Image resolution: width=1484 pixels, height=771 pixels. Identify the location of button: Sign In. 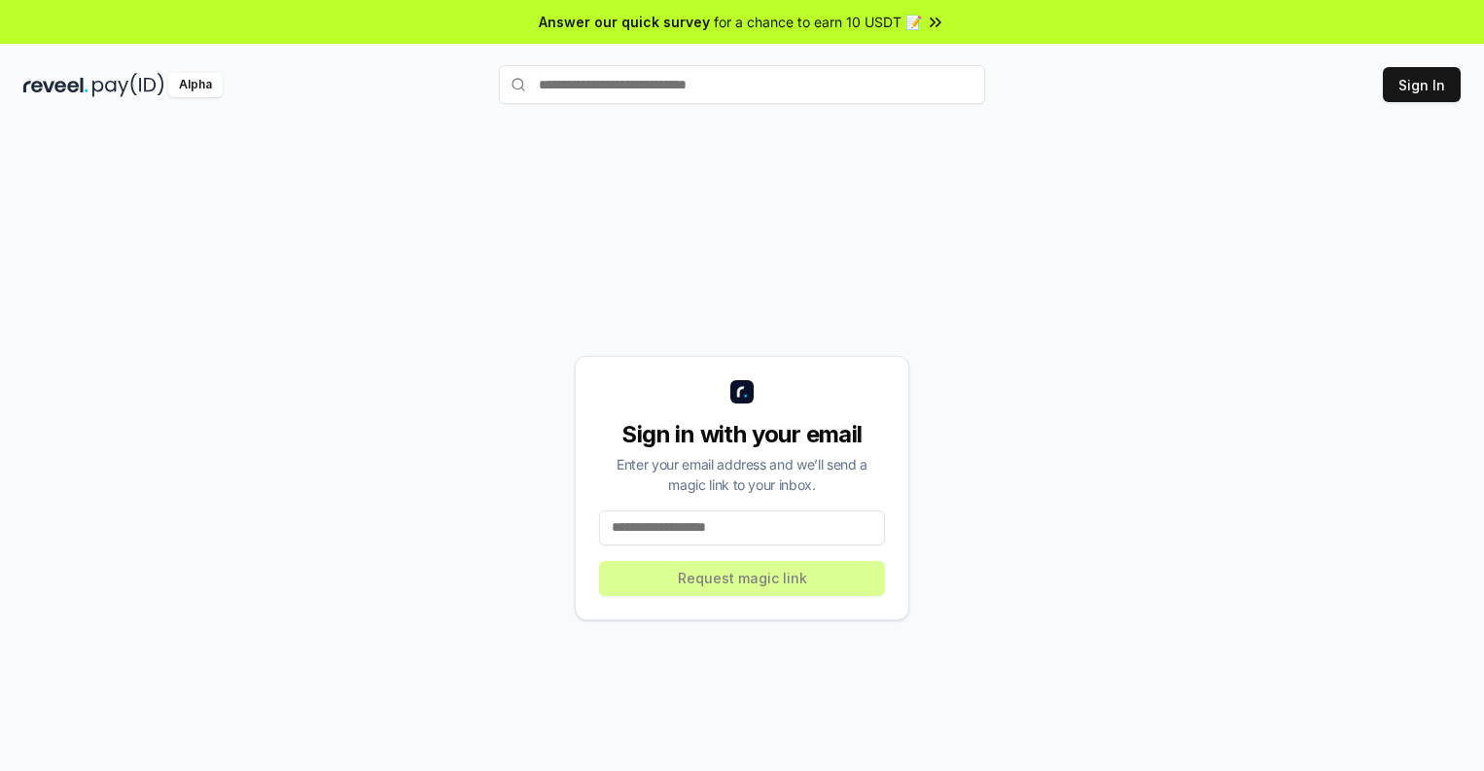
(1422, 85).